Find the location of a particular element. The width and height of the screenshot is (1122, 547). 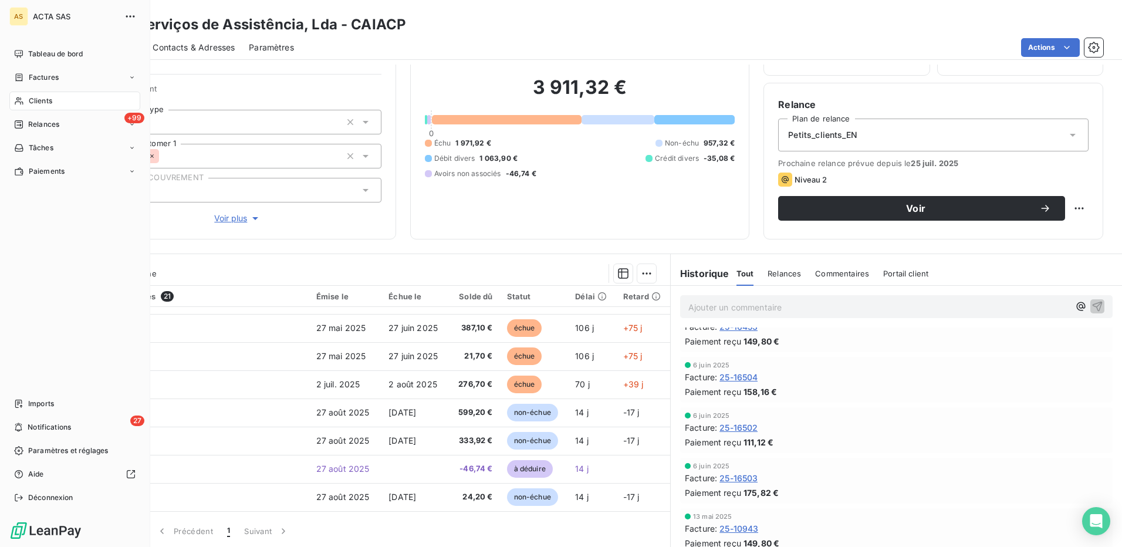

span: 27 mai 2025 is located at coordinates (341, 356).